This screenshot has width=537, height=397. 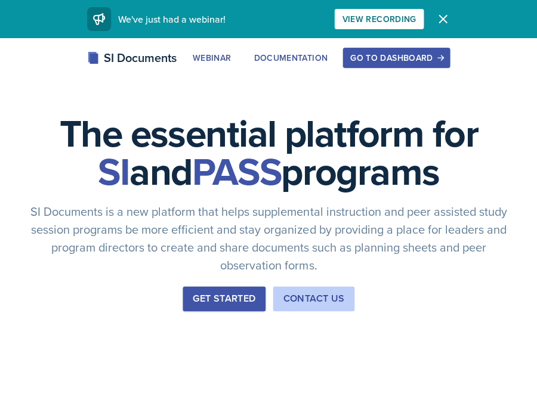 What do you see at coordinates (396, 58) in the screenshot?
I see `div: Go to Dashboard` at bounding box center [396, 58].